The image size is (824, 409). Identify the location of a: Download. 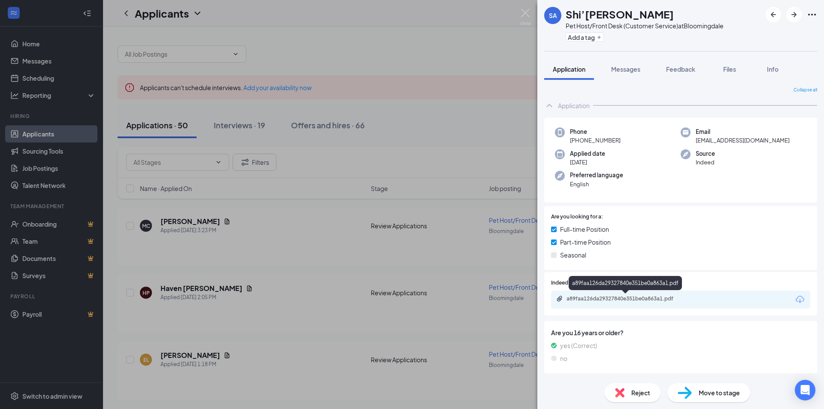
(800, 299).